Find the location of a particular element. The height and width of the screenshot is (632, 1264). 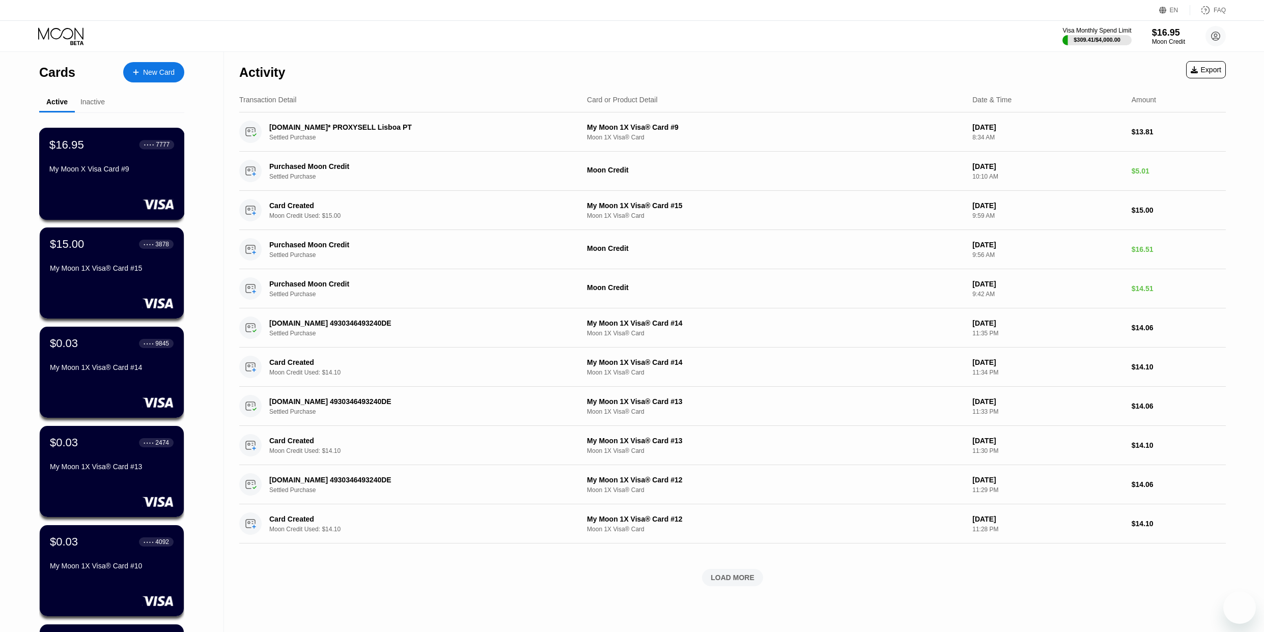

div: Card Created is located at coordinates (411, 441).